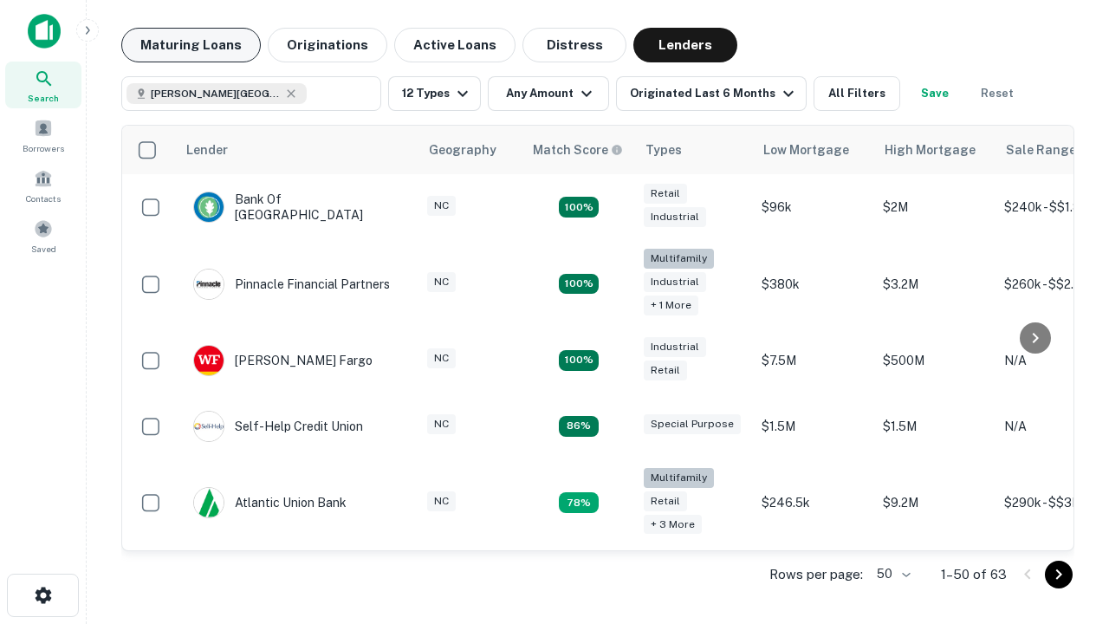 This screenshot has height=624, width=1109. I want to click on div: Special Purpose, so click(692, 424).